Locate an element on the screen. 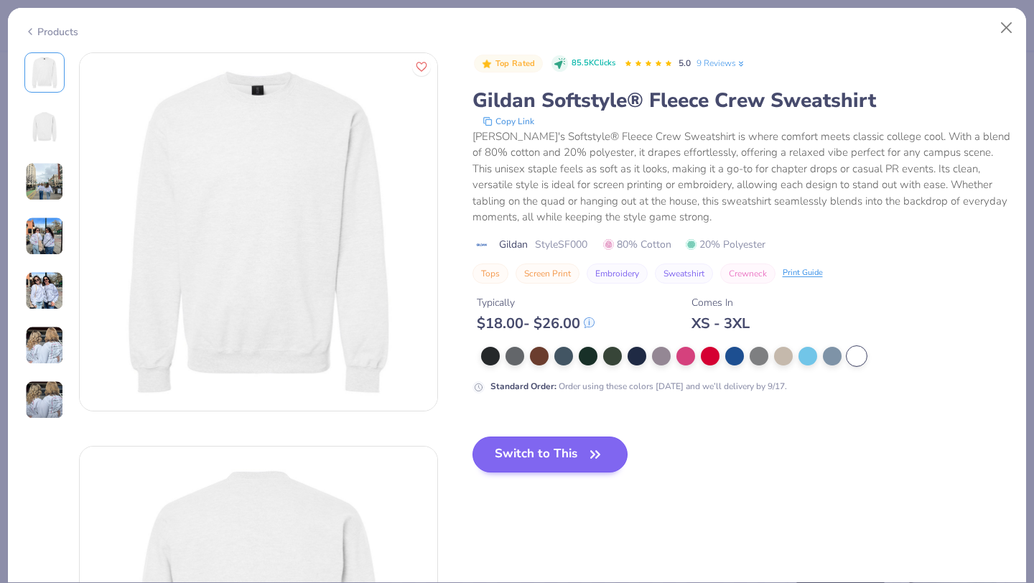 This screenshot has height=583, width=1034. span: 20% Polyester is located at coordinates (725, 244).